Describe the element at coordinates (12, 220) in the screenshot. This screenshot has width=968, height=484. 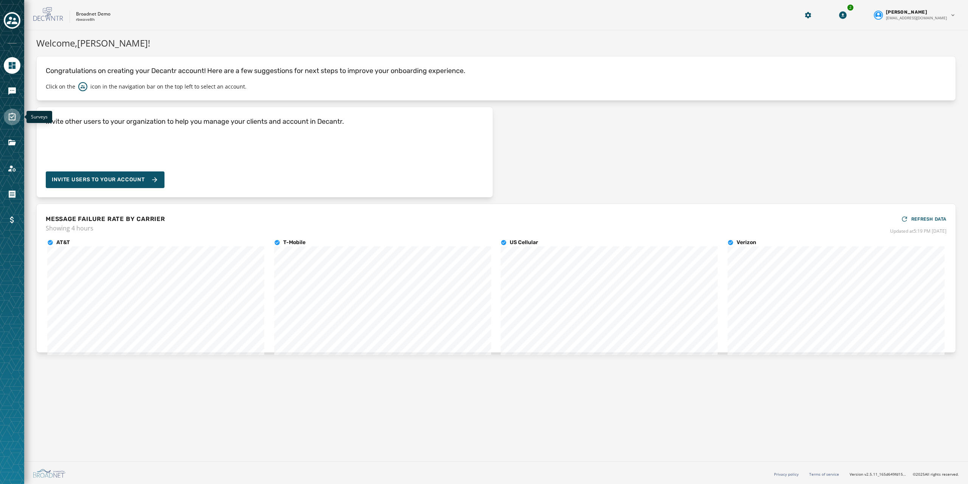
I see `a: Navigate to Billing` at that location.